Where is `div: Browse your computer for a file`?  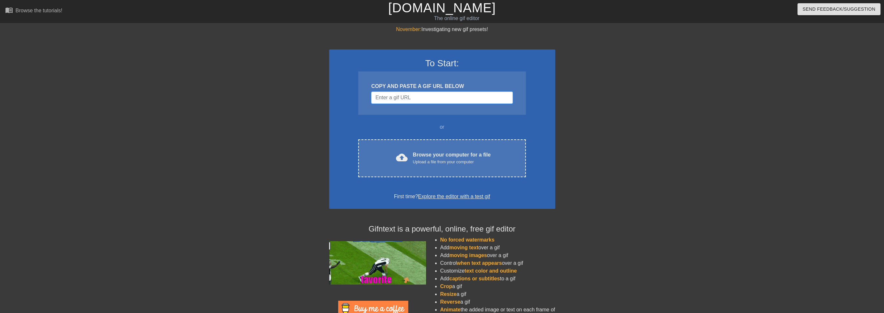
div: Browse your computer for a file is located at coordinates (452, 158).